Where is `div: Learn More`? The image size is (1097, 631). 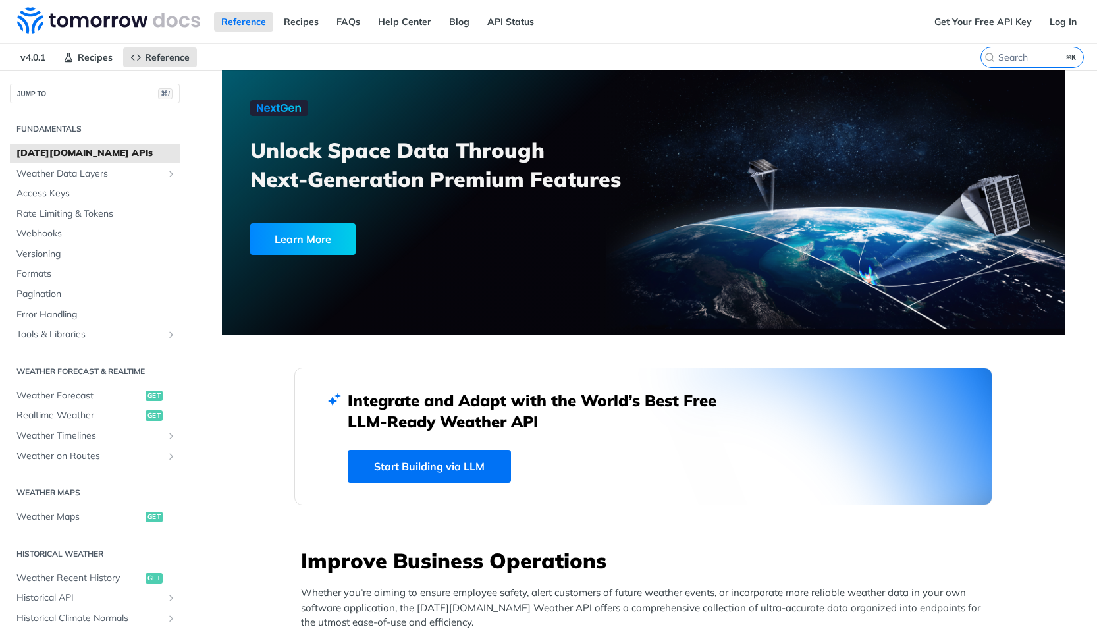
div: Learn More is located at coordinates (303, 239).